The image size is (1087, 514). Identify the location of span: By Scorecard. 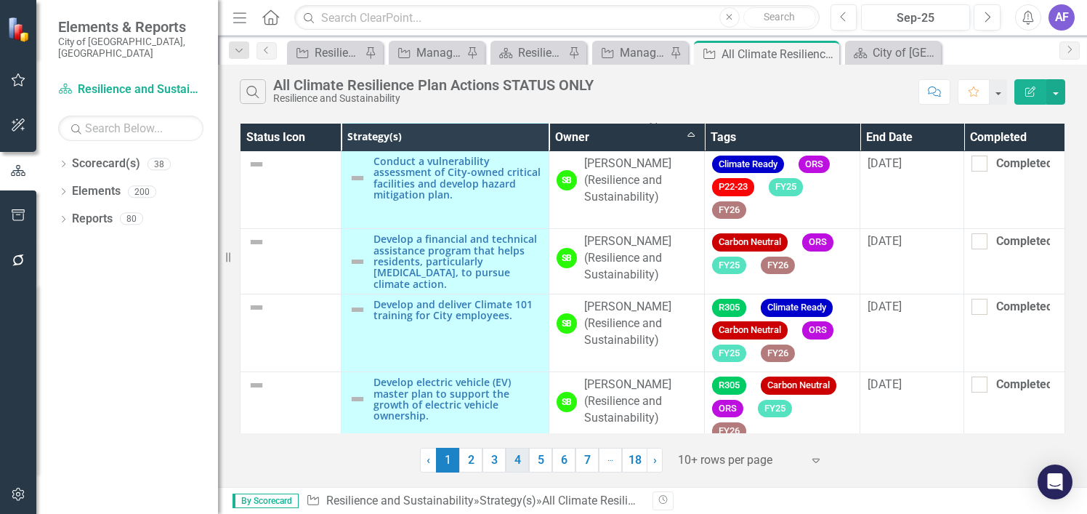
(265, 501).